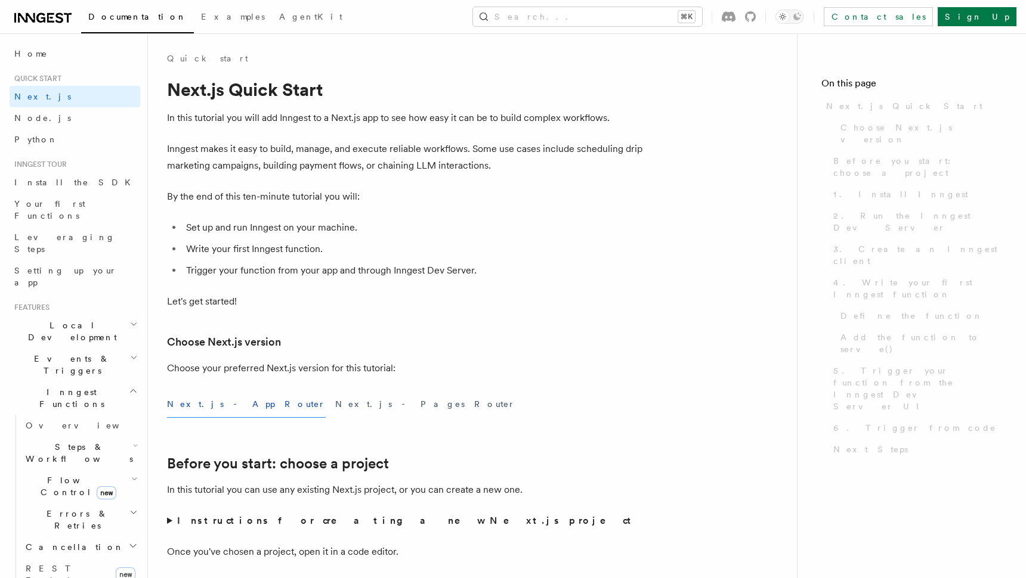  What do you see at coordinates (80, 453) in the screenshot?
I see `button: Steps & Workflows` at bounding box center [80, 453].